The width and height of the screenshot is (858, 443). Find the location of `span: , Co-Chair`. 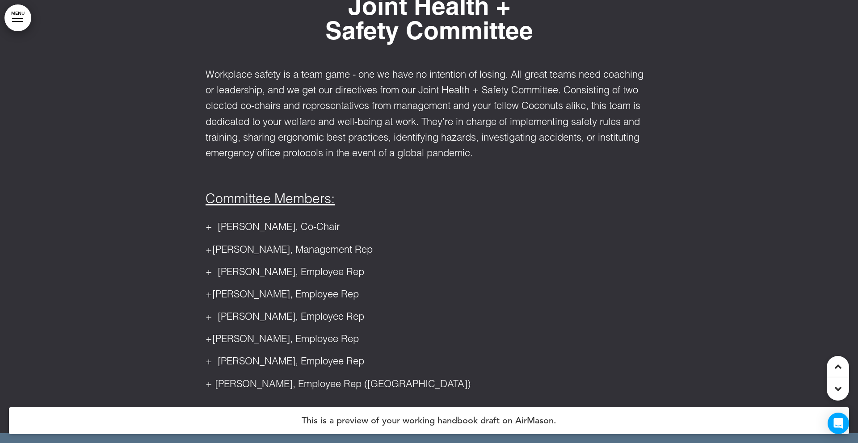

span: , Co-Chair is located at coordinates (273, 228).